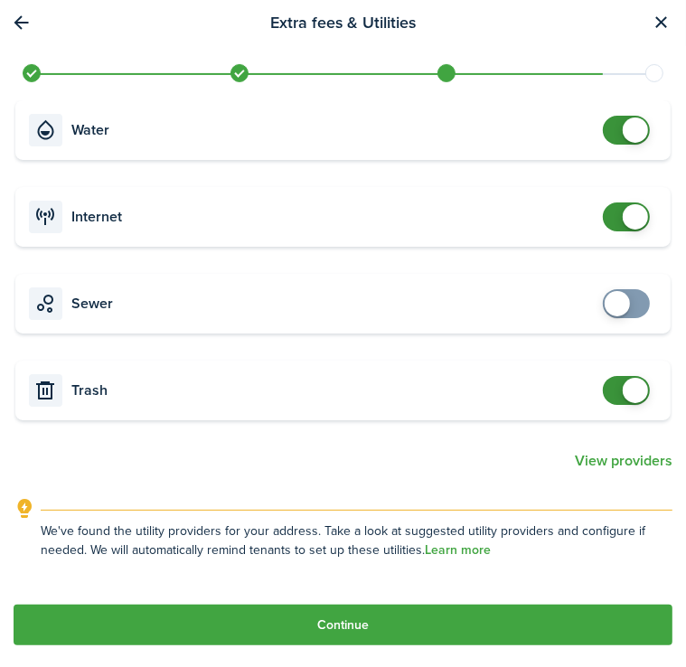 This screenshot has height=667, width=686. Describe the element at coordinates (333, 130) in the screenshot. I see `card-title: Water` at that location.